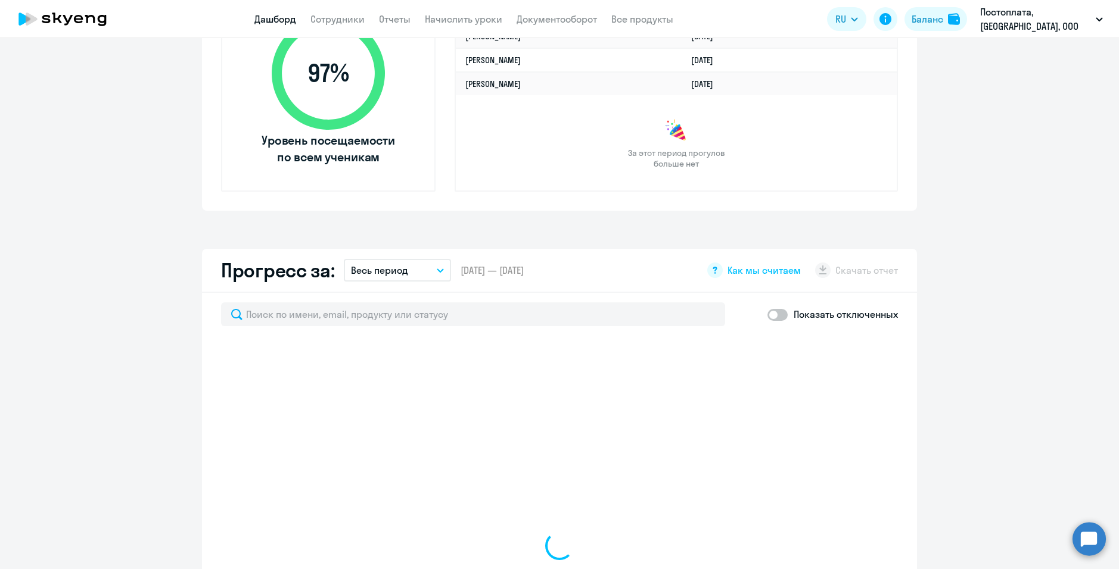 This screenshot has width=1119, height=569. Describe the element at coordinates (337, 19) in the screenshot. I see `a: Сотрудники` at that location.